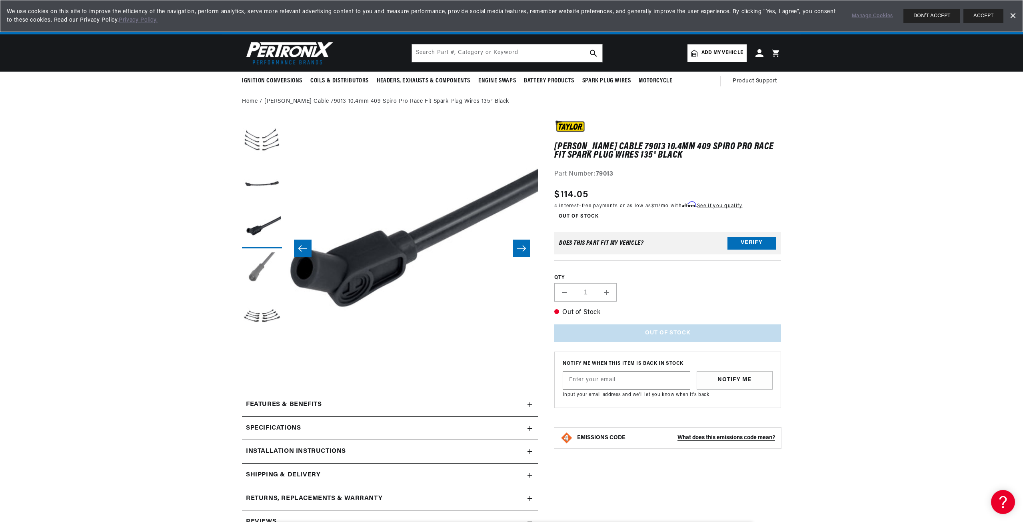 This screenshot has width=1023, height=522. I want to click on summary: Ignition Conversions, so click(274, 81).